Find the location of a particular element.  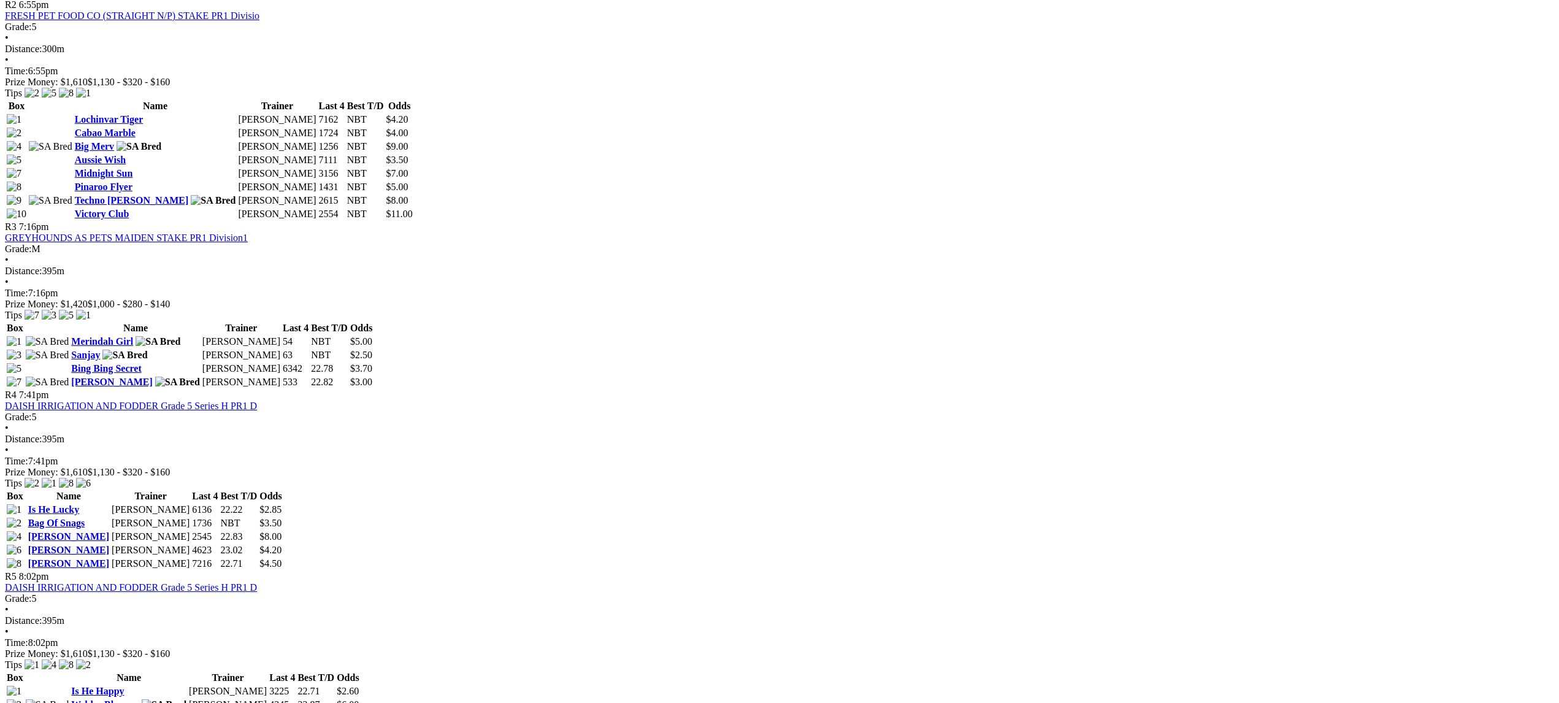

th: Last 4 is located at coordinates (282, 678).